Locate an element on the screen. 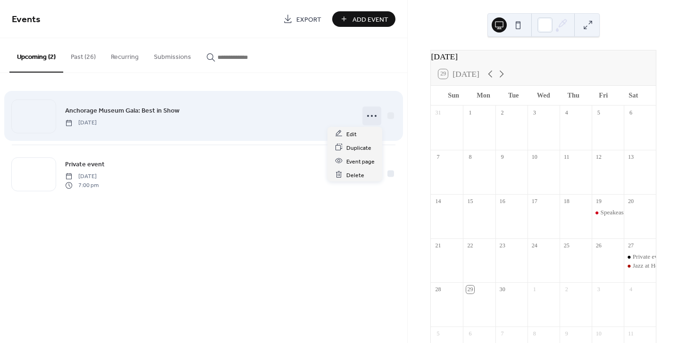  span: Add Event is located at coordinates (370, 19).